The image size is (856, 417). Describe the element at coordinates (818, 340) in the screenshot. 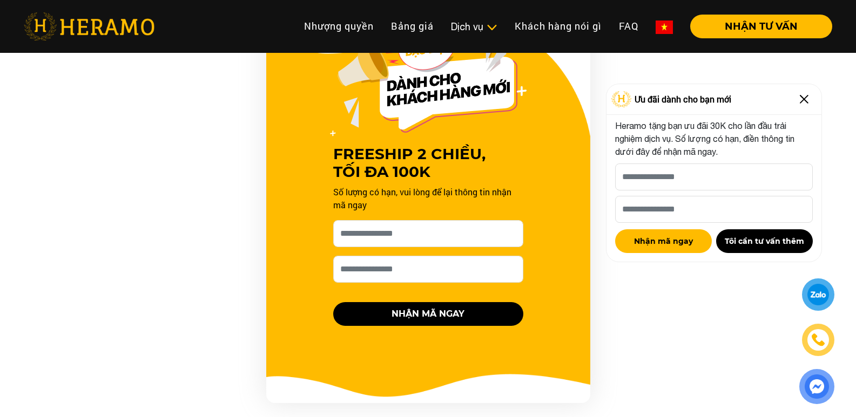

I see `img: phone-icon` at that location.